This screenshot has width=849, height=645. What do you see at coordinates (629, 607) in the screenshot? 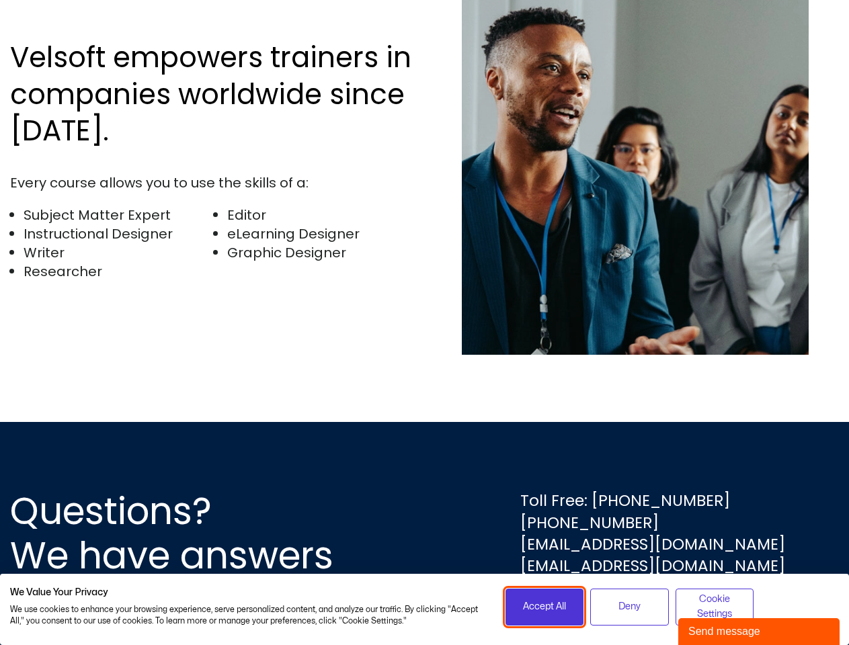
I see `button: Deny all cookies` at bounding box center [629, 607].